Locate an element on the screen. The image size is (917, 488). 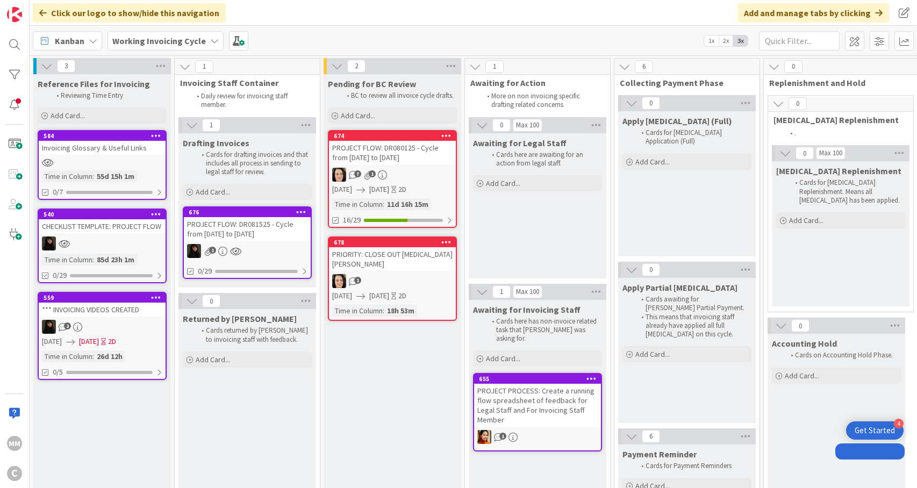
div: 2D is located at coordinates (112, 341).